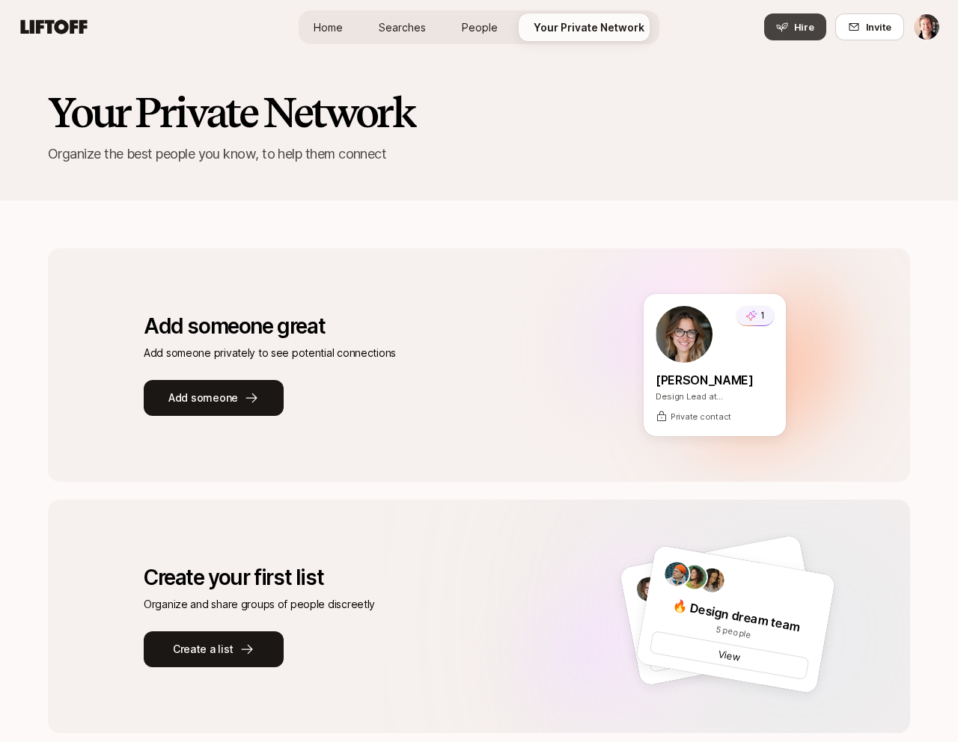  What do you see at coordinates (803, 27) in the screenshot?
I see `span: Hire` at bounding box center [803, 27].